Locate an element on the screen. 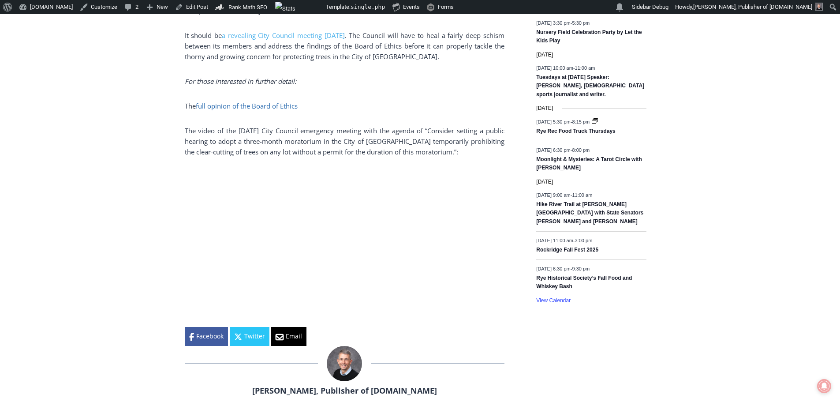  span: 8:15 pm is located at coordinates (581, 121).